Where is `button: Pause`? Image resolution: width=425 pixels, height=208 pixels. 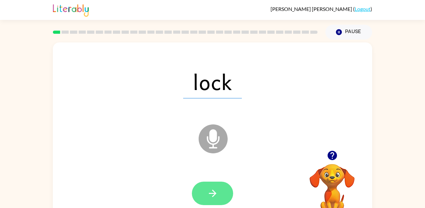
button: Pause is located at coordinates (348, 32).